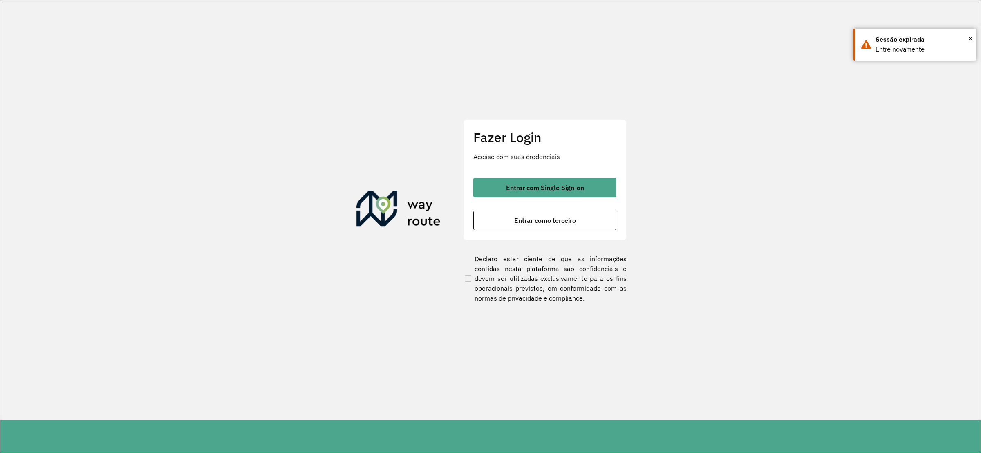 The width and height of the screenshot is (981, 453). Describe the element at coordinates (545, 137) in the screenshot. I see `h2: Fazer Login` at that location.